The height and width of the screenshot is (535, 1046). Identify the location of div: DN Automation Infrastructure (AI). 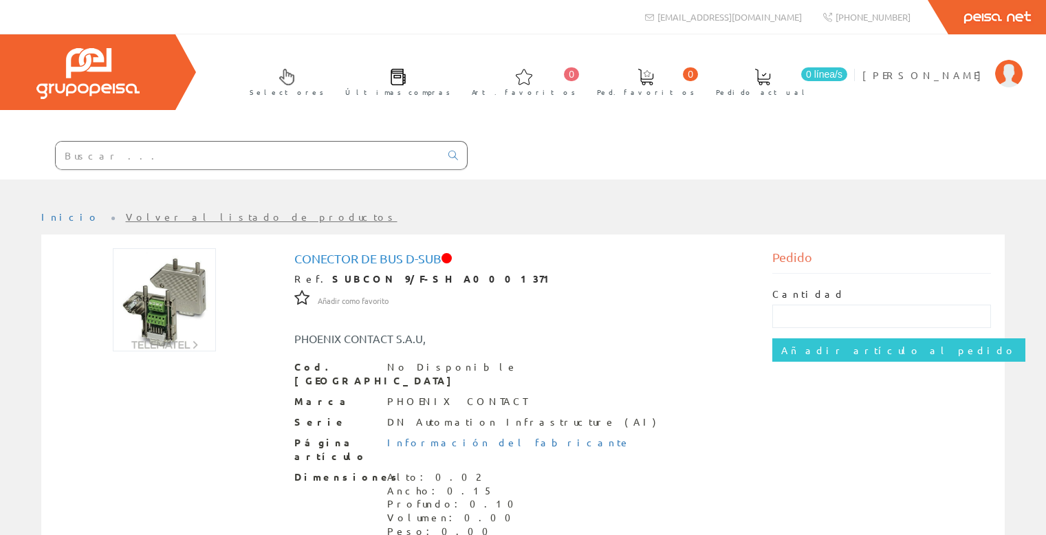
(521, 422).